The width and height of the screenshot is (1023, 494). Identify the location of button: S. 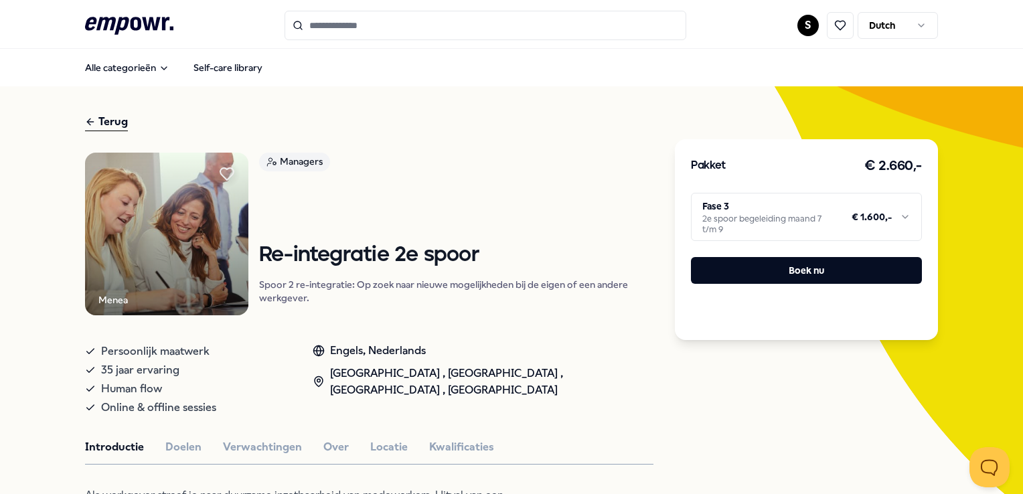
(808, 25).